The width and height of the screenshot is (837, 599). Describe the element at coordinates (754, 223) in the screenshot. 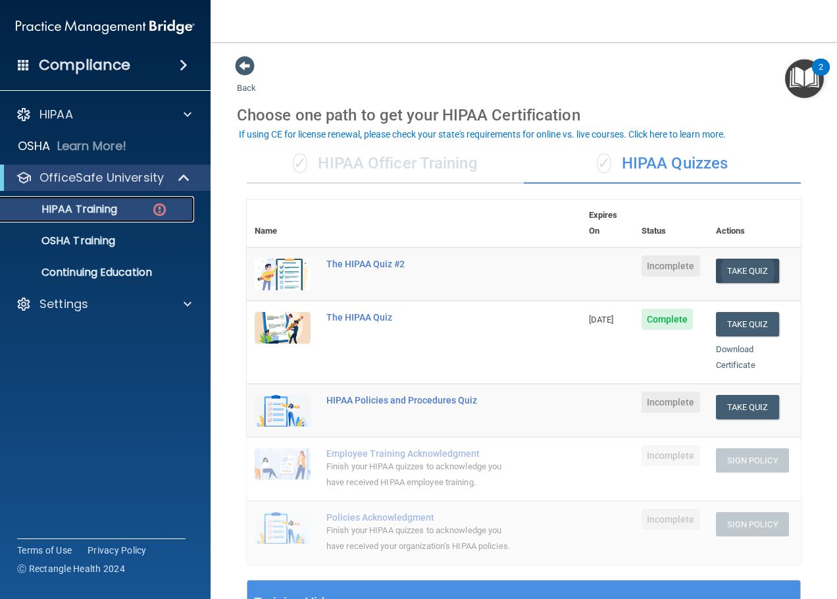

I see `th: Actions` at that location.